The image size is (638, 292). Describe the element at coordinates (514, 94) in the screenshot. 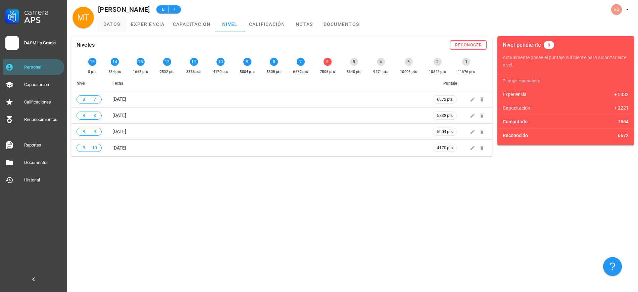

I see `span: Experiencia` at that location.